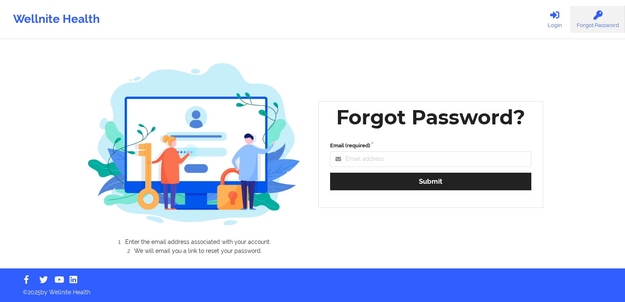 The image size is (625, 302). Describe the element at coordinates (431, 117) in the screenshot. I see `div: Forgot Password?` at that location.